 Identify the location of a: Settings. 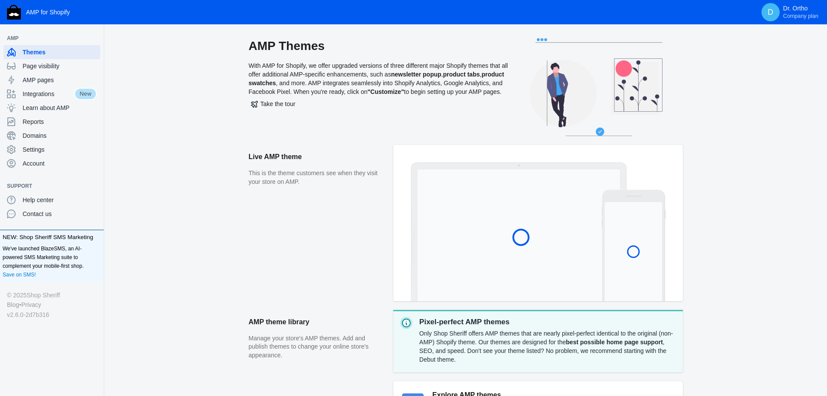
(52, 149).